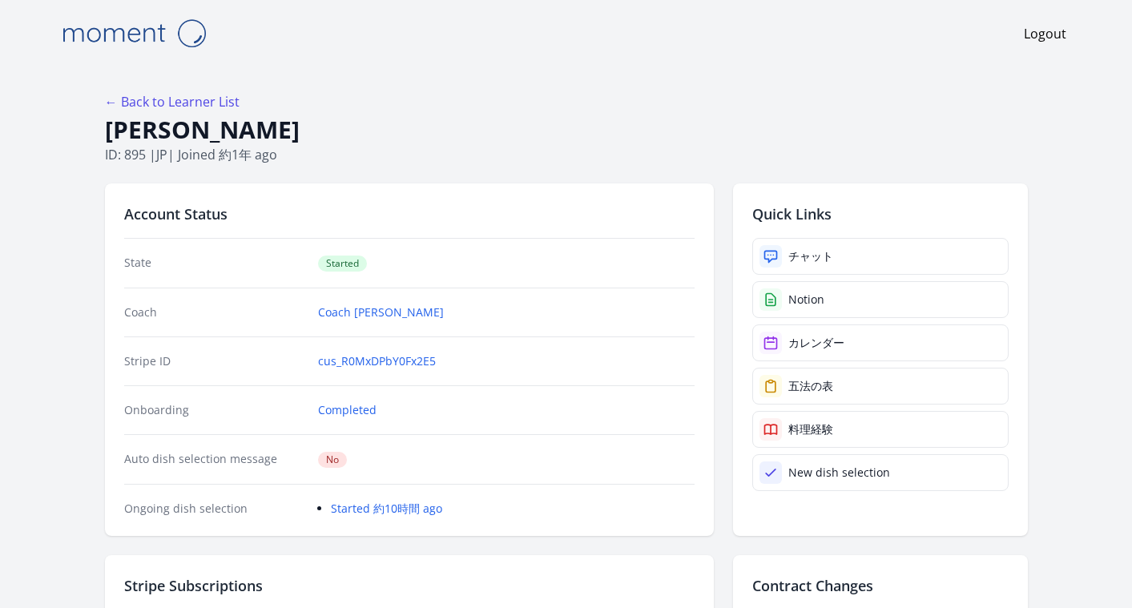 The height and width of the screenshot is (608, 1132). I want to click on div: Notion, so click(806, 300).